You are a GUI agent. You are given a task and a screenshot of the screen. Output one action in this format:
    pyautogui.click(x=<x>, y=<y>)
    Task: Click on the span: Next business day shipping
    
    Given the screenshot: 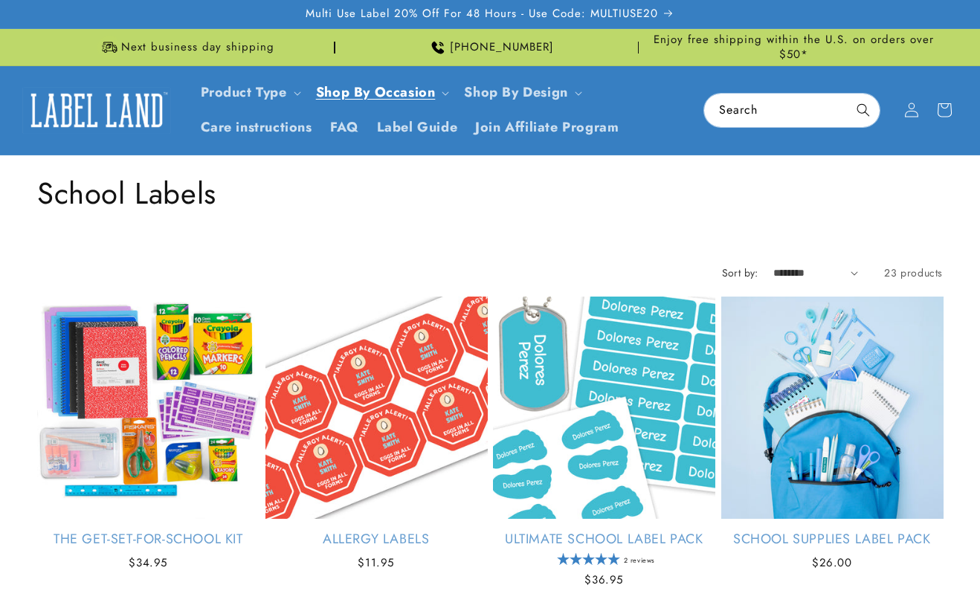 What is the action you would take?
    pyautogui.click(x=198, y=48)
    